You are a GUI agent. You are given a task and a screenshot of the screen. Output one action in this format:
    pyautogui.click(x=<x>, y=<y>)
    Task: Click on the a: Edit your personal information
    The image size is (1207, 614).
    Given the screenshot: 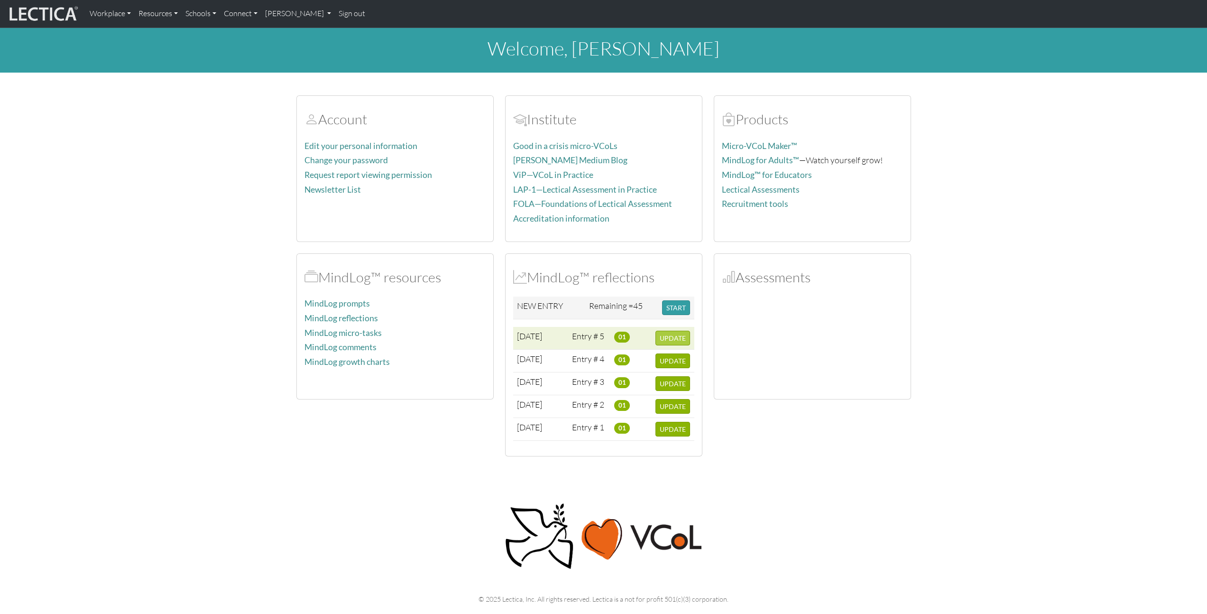 What is the action you would take?
    pyautogui.click(x=361, y=146)
    